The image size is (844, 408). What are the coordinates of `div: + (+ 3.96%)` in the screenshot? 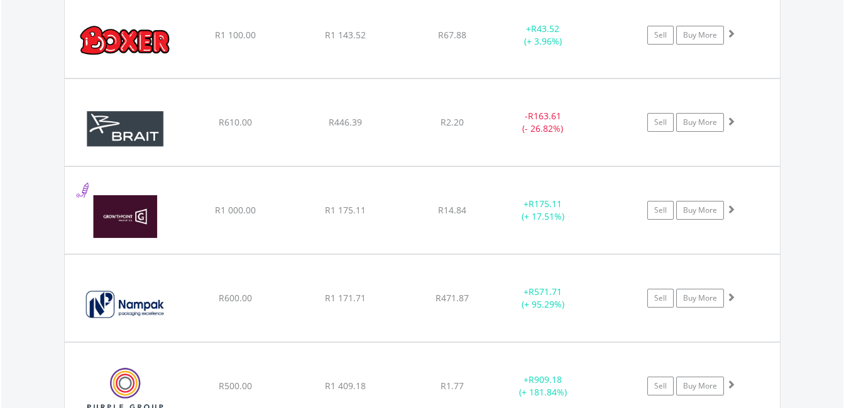 It's located at (543, 35).